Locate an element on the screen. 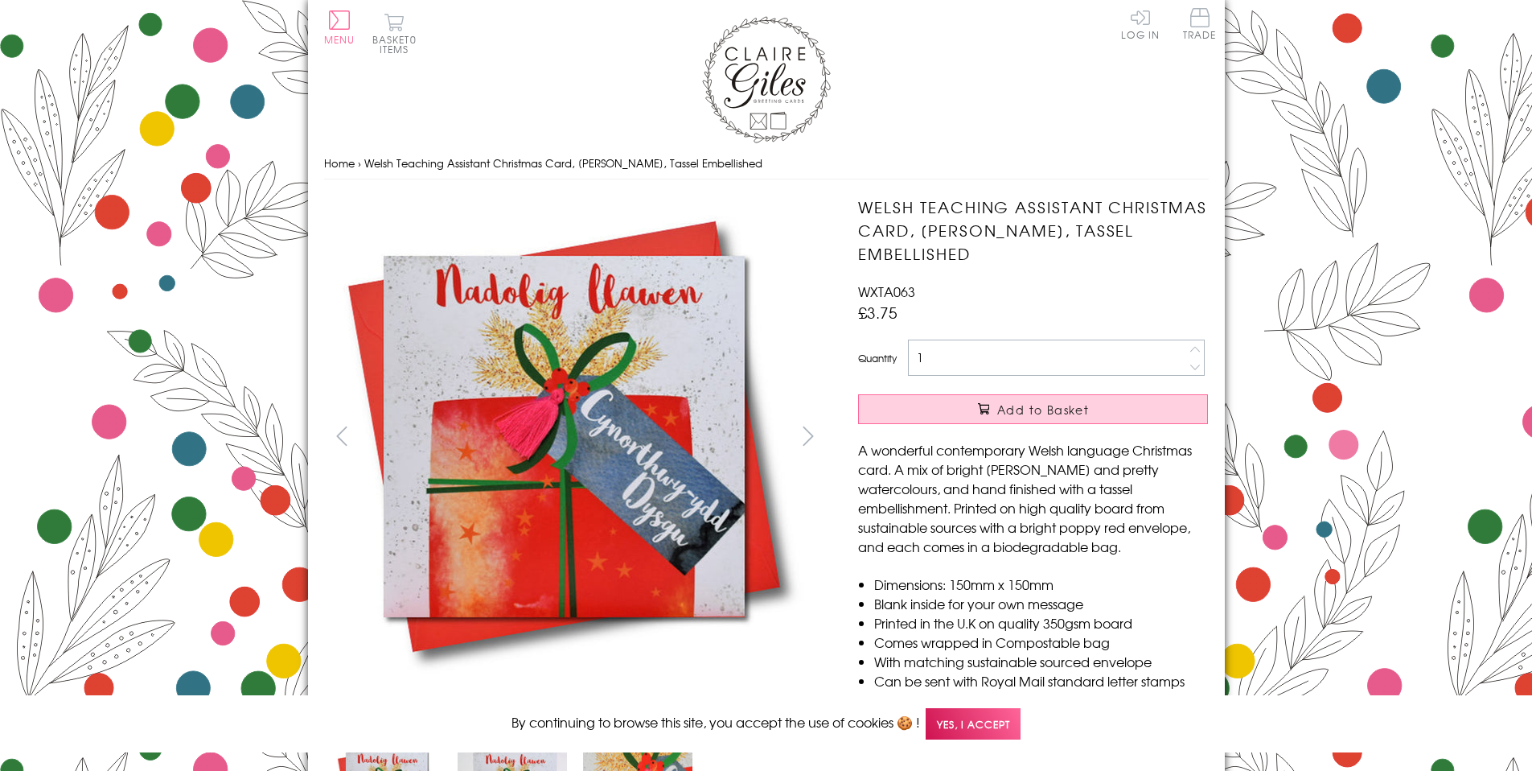 Image resolution: width=1532 pixels, height=771 pixels. button: next is located at coordinates (808, 435).